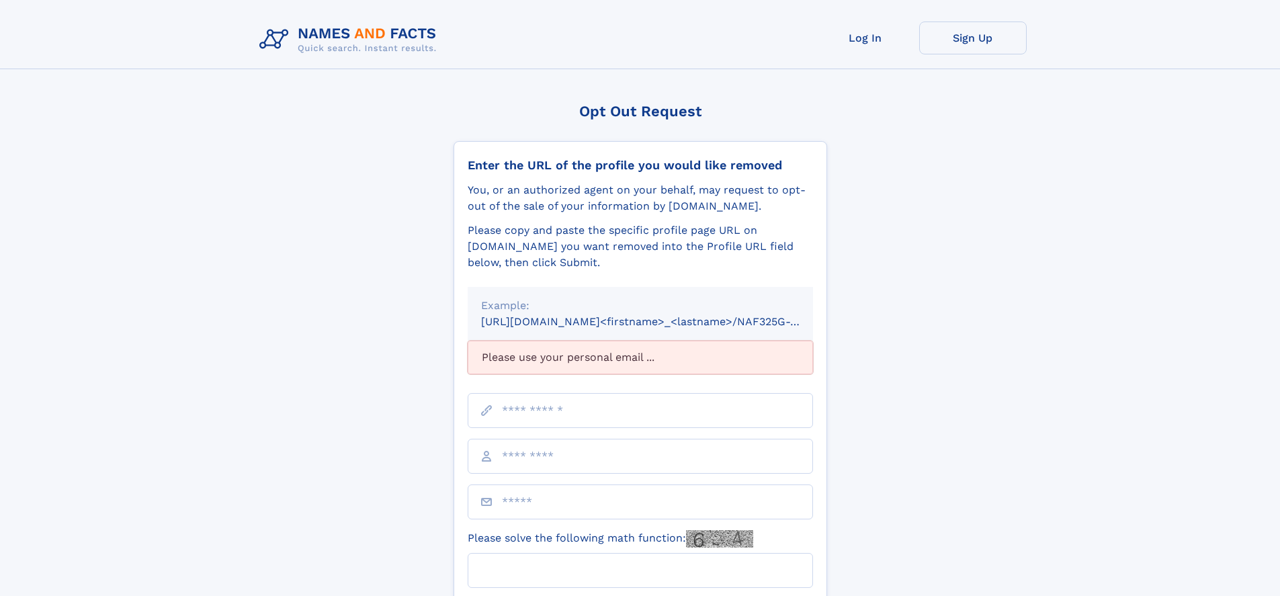 This screenshot has height=596, width=1280. What do you see at coordinates (640, 357) in the screenshot?
I see `div: Please use your personal email ...` at bounding box center [640, 357].